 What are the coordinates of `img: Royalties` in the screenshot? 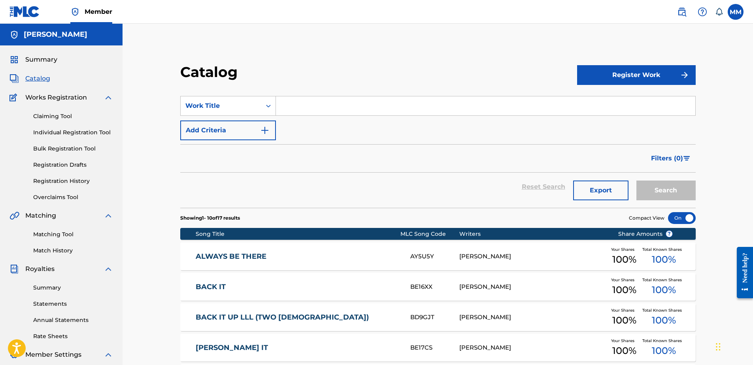 It's located at (14, 269).